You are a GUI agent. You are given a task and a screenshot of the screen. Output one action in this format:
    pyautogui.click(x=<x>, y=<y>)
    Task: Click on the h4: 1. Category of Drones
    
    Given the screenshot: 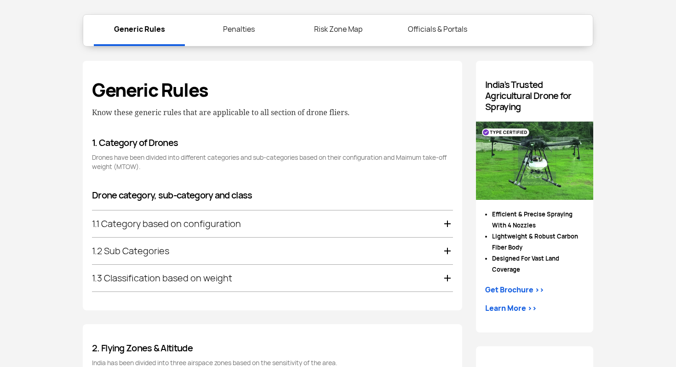 What is the action you would take?
    pyautogui.click(x=272, y=143)
    